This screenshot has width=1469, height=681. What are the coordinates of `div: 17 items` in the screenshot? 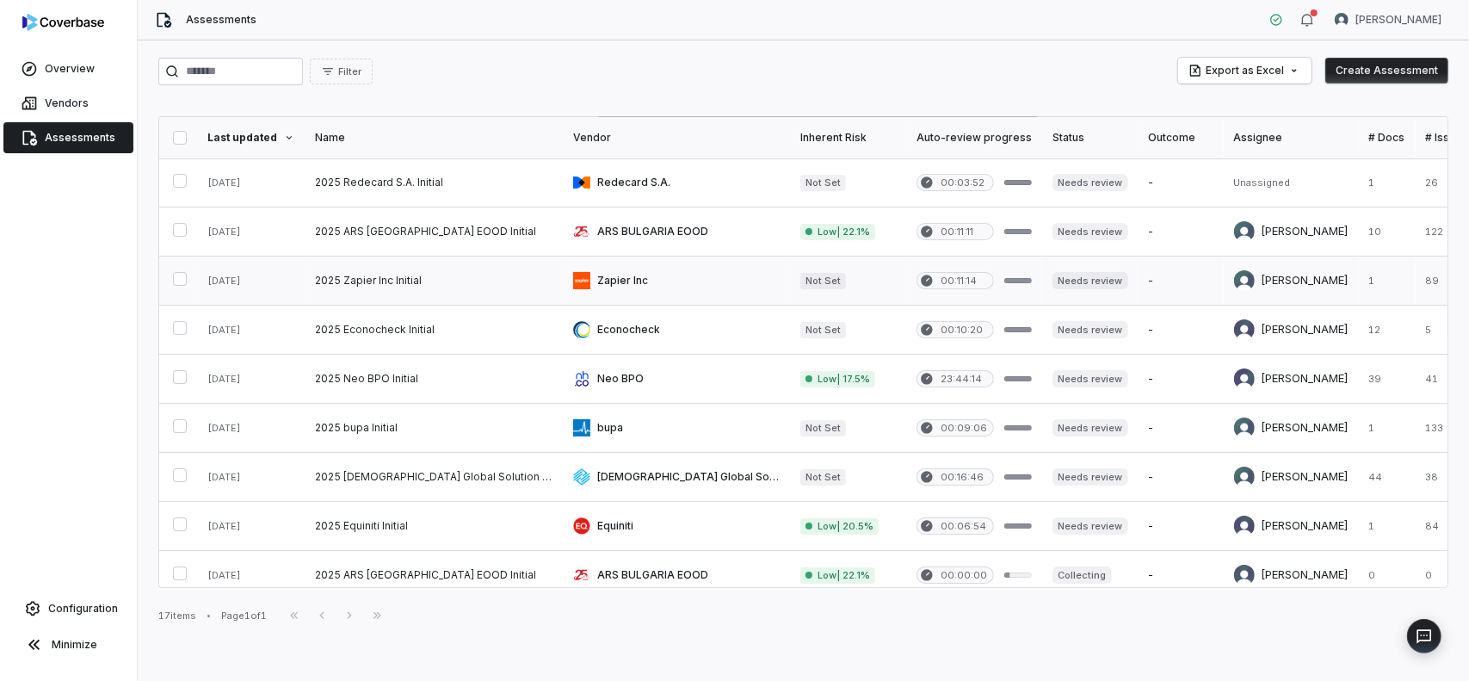 It's located at (177, 615).